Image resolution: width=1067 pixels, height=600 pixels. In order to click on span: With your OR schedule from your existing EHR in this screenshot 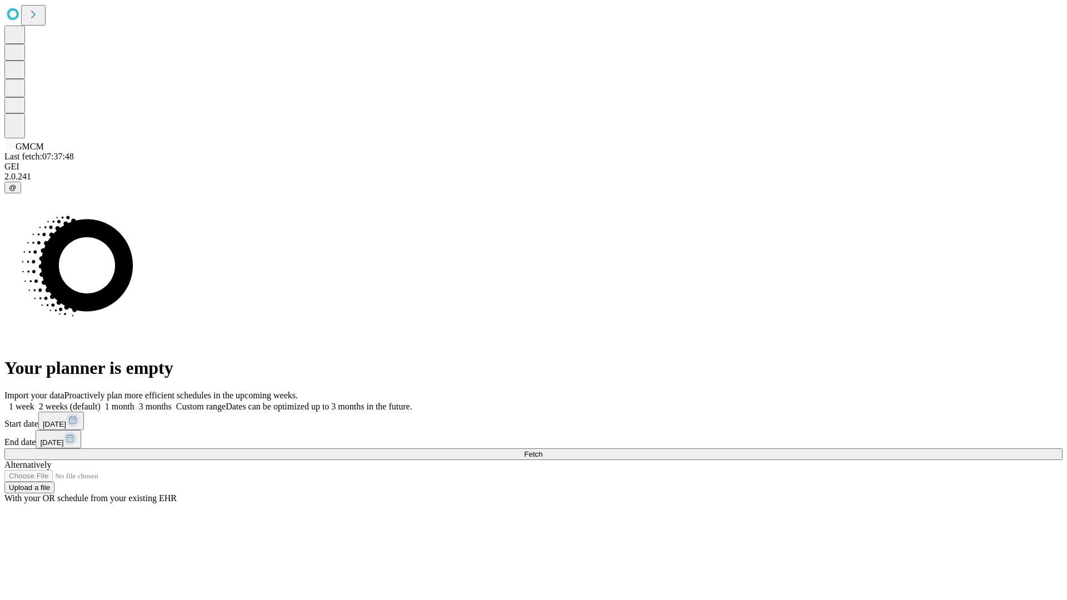, I will do `click(91, 498)`.